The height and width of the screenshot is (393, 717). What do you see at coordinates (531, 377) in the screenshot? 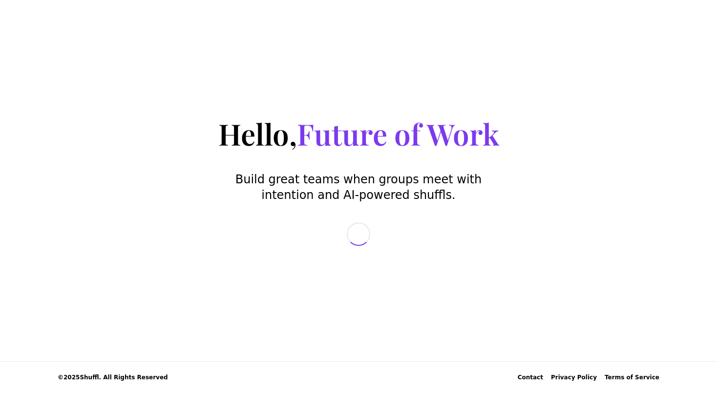
I see `div: Contact` at bounding box center [531, 377].